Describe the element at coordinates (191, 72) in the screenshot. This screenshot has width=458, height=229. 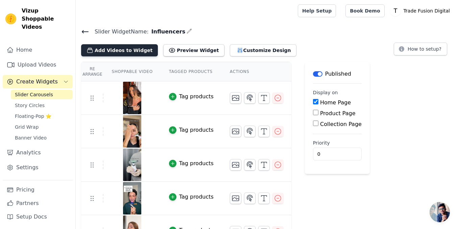
I see `th: Tagged Products` at that location.